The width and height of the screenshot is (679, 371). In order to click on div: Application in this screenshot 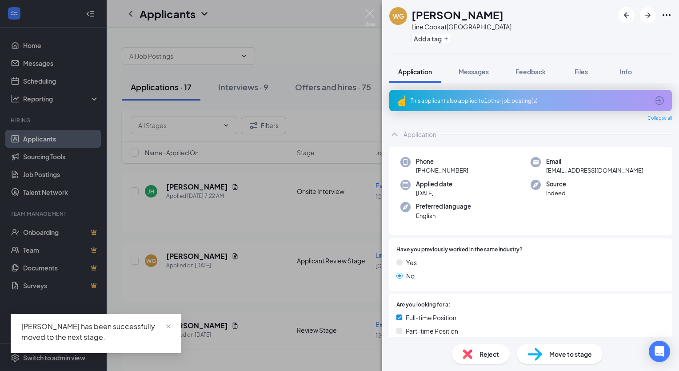, I will do `click(420, 134)`.